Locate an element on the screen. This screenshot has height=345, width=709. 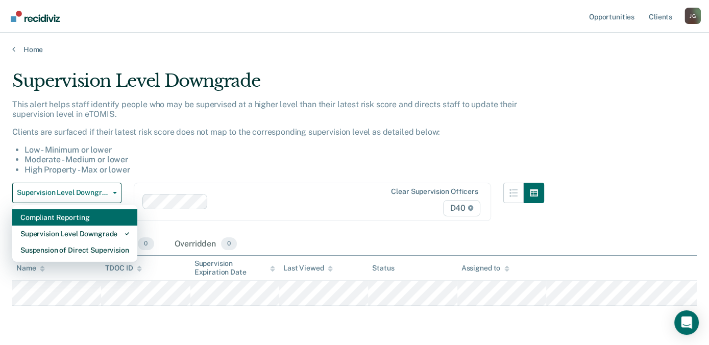
div: Status is located at coordinates (383, 268).